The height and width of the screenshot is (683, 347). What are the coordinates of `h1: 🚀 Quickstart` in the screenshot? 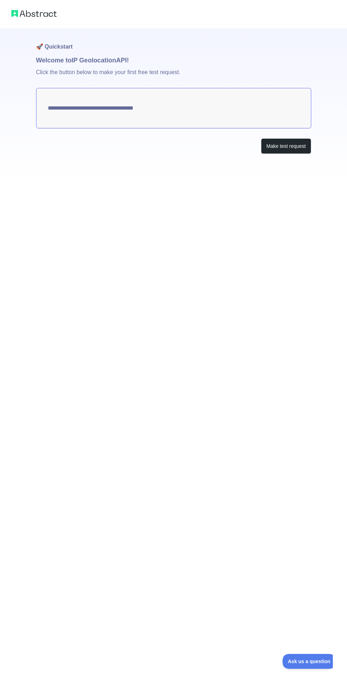 It's located at (174, 42).